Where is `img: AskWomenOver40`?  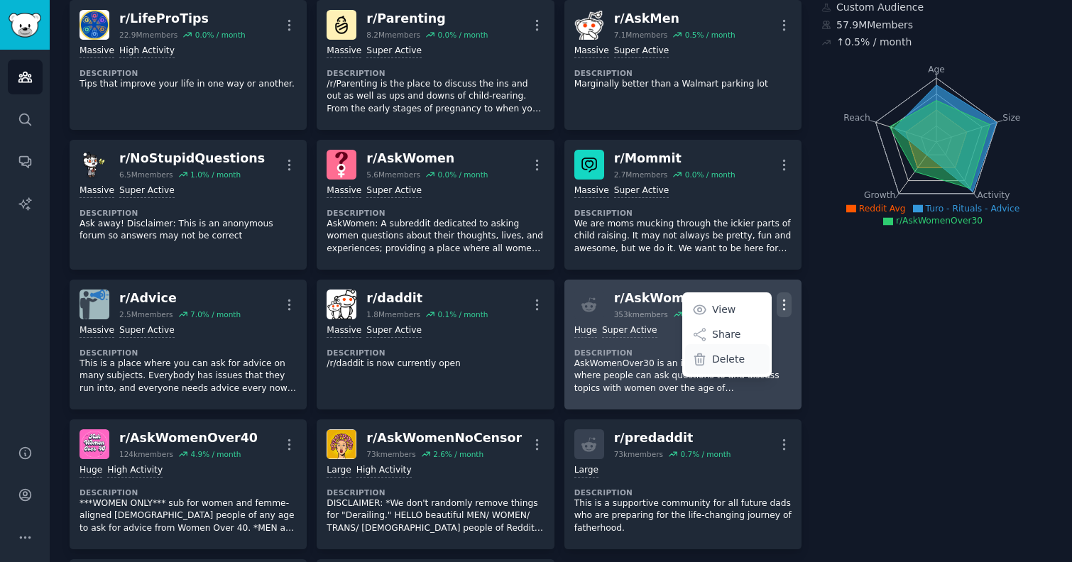
img: AskWomenOver40 is located at coordinates (94, 444).